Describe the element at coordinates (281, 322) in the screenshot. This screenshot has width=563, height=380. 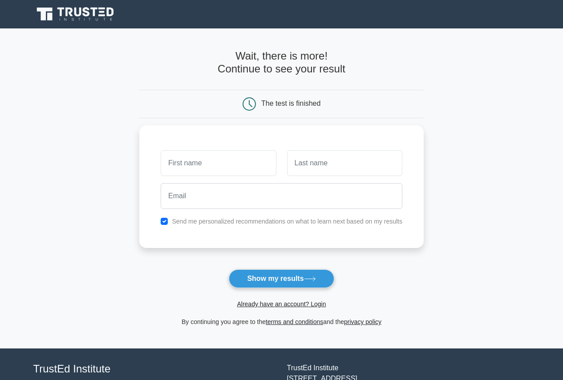
I see `div: By continuing you agree to the and the` at that location.